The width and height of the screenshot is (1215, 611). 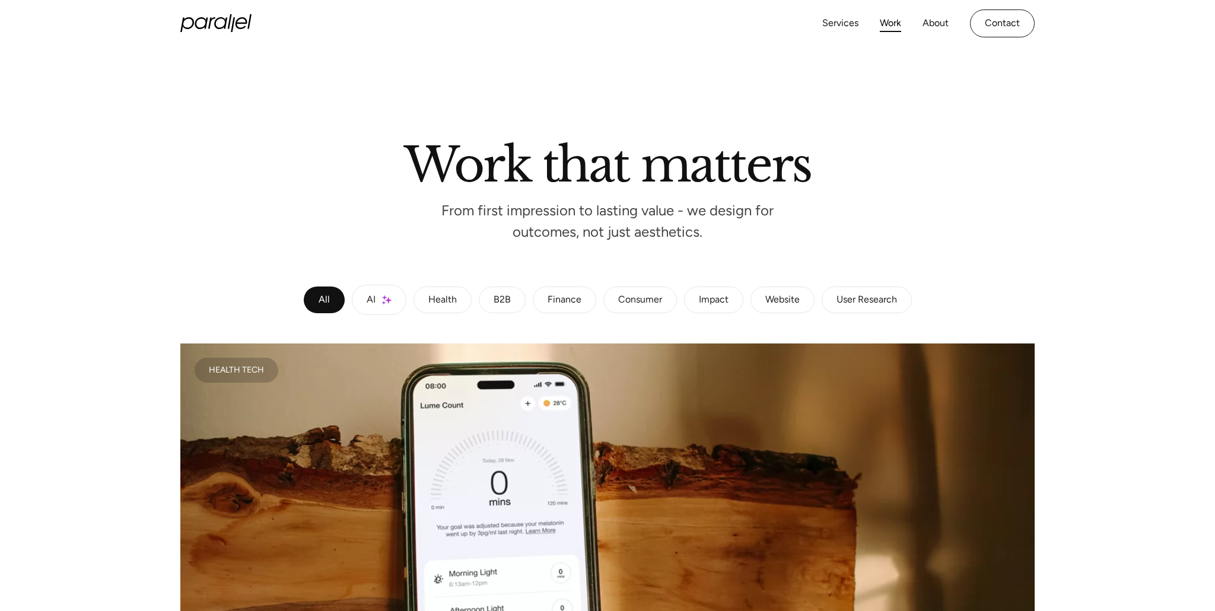 What do you see at coordinates (890, 23) in the screenshot?
I see `a: Work` at bounding box center [890, 23].